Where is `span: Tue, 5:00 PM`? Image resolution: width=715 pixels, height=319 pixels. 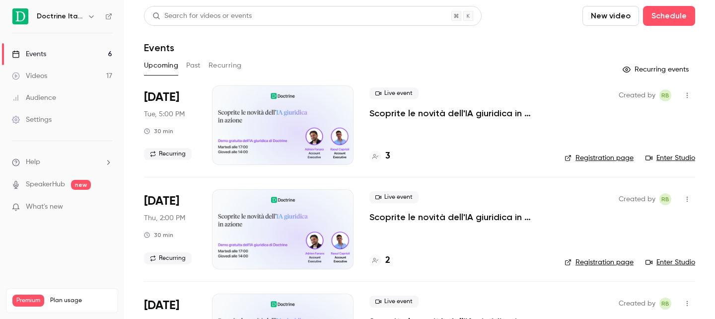 span: Tue, 5:00 PM is located at coordinates (164, 114).